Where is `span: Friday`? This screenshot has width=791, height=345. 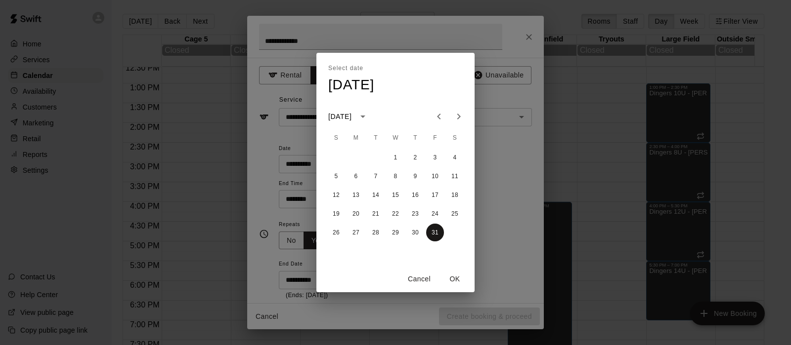 span: Friday is located at coordinates (435, 138).